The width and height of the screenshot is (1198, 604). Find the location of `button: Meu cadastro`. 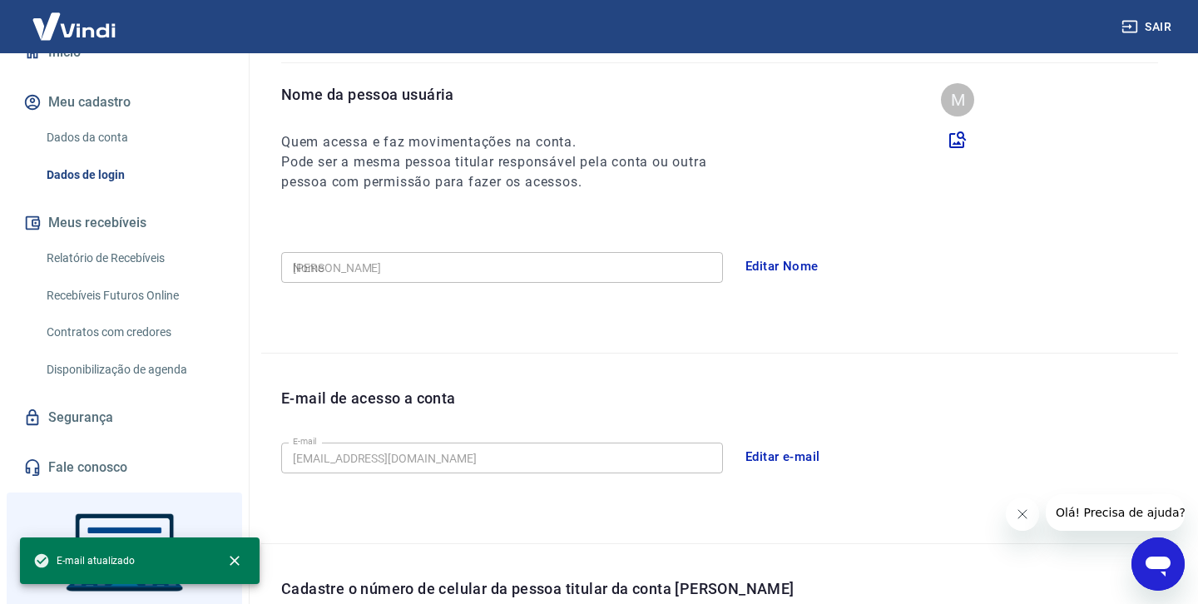

button: Meu cadastro is located at coordinates (124, 102).